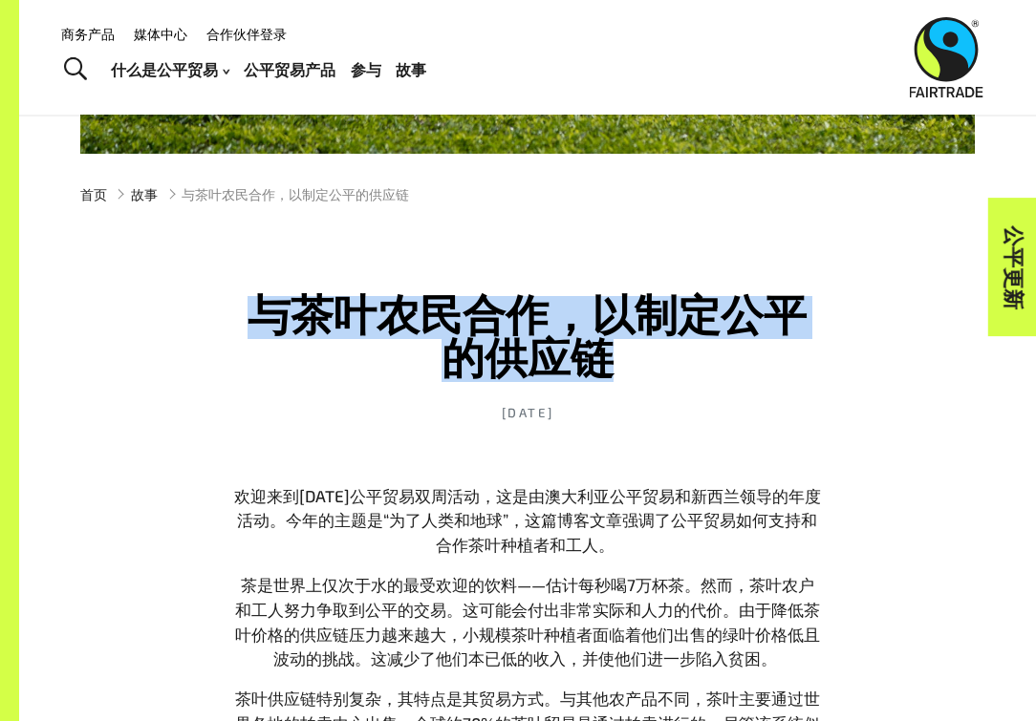 Image resolution: width=1036 pixels, height=721 pixels. Describe the element at coordinates (161, 33) in the screenshot. I see `a: 媒体中心` at that location.